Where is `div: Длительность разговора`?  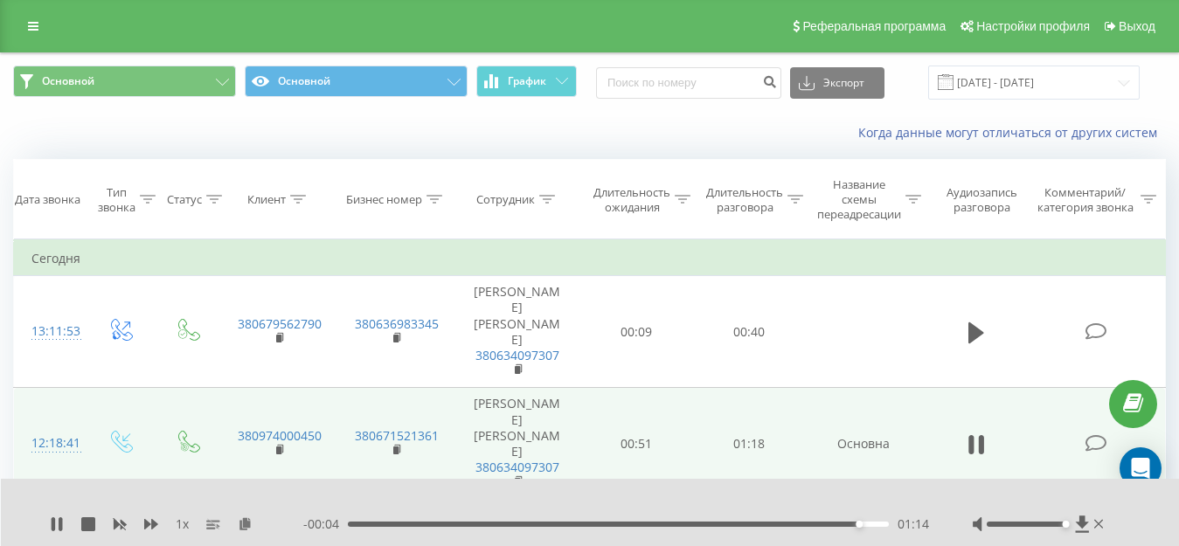
div: Длительность разговора is located at coordinates (745, 200).